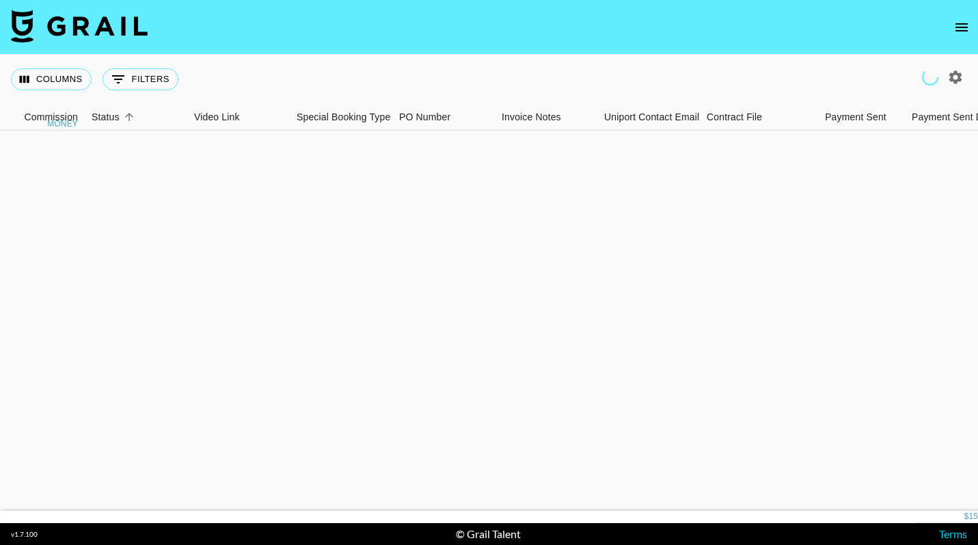 The height and width of the screenshot is (545, 978). I want to click on button: Select columns, so click(51, 79).